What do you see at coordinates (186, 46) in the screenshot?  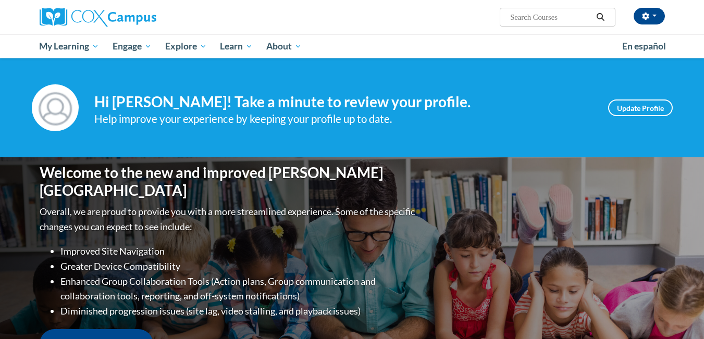 I see `span: Explore` at bounding box center [186, 46].